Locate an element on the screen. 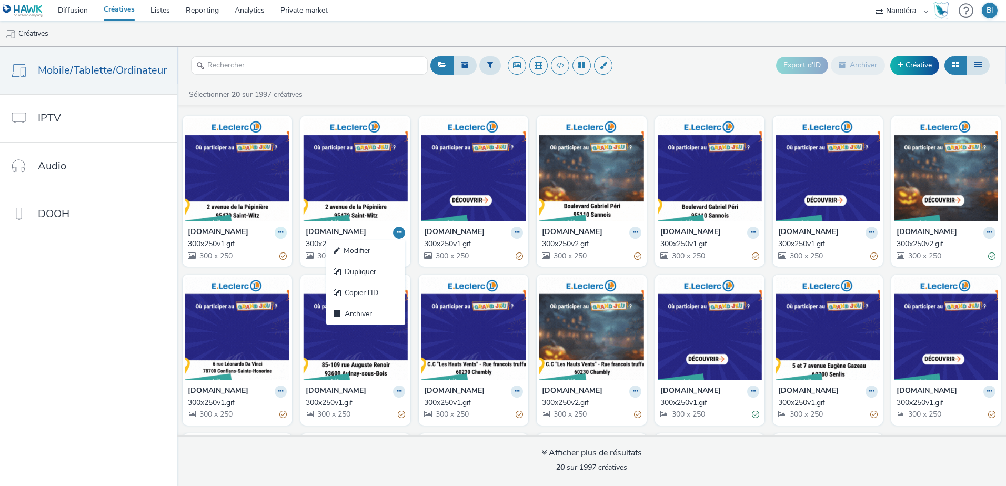  span: DOOH is located at coordinates (54, 214).